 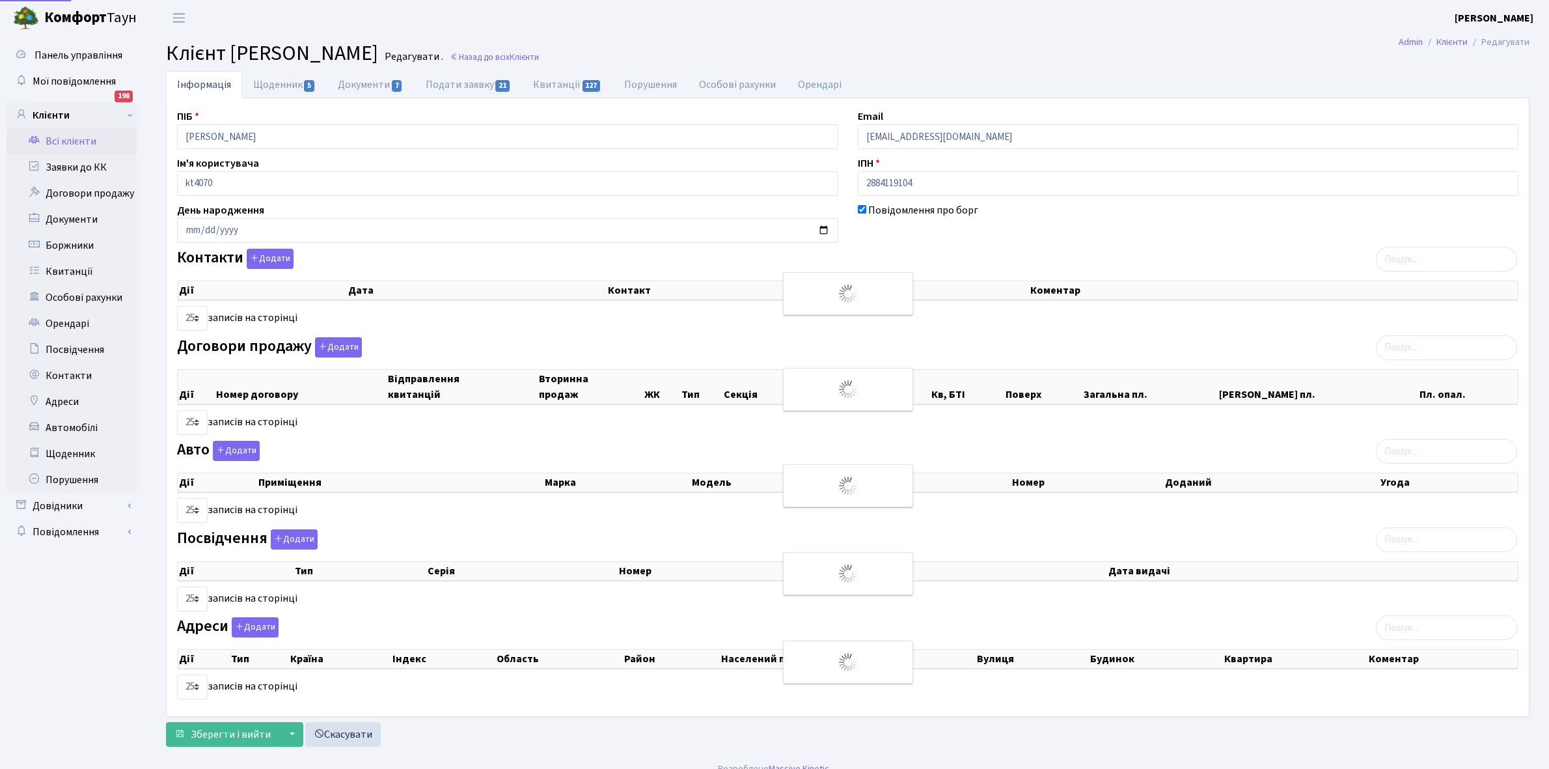 I want to click on a: Автомобілі, so click(x=72, y=428).